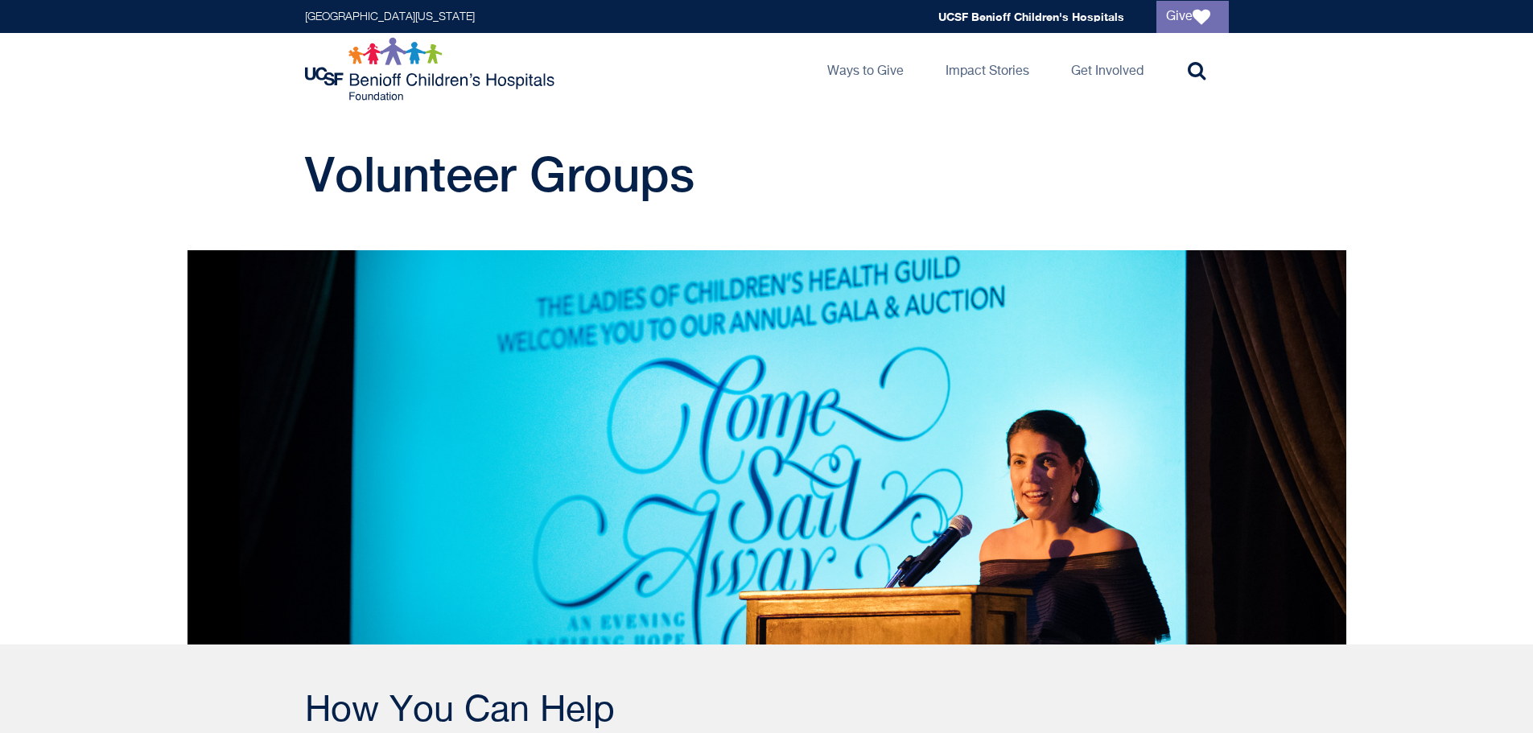 The width and height of the screenshot is (1533, 733). I want to click on span: Volunteer Groups, so click(500, 174).